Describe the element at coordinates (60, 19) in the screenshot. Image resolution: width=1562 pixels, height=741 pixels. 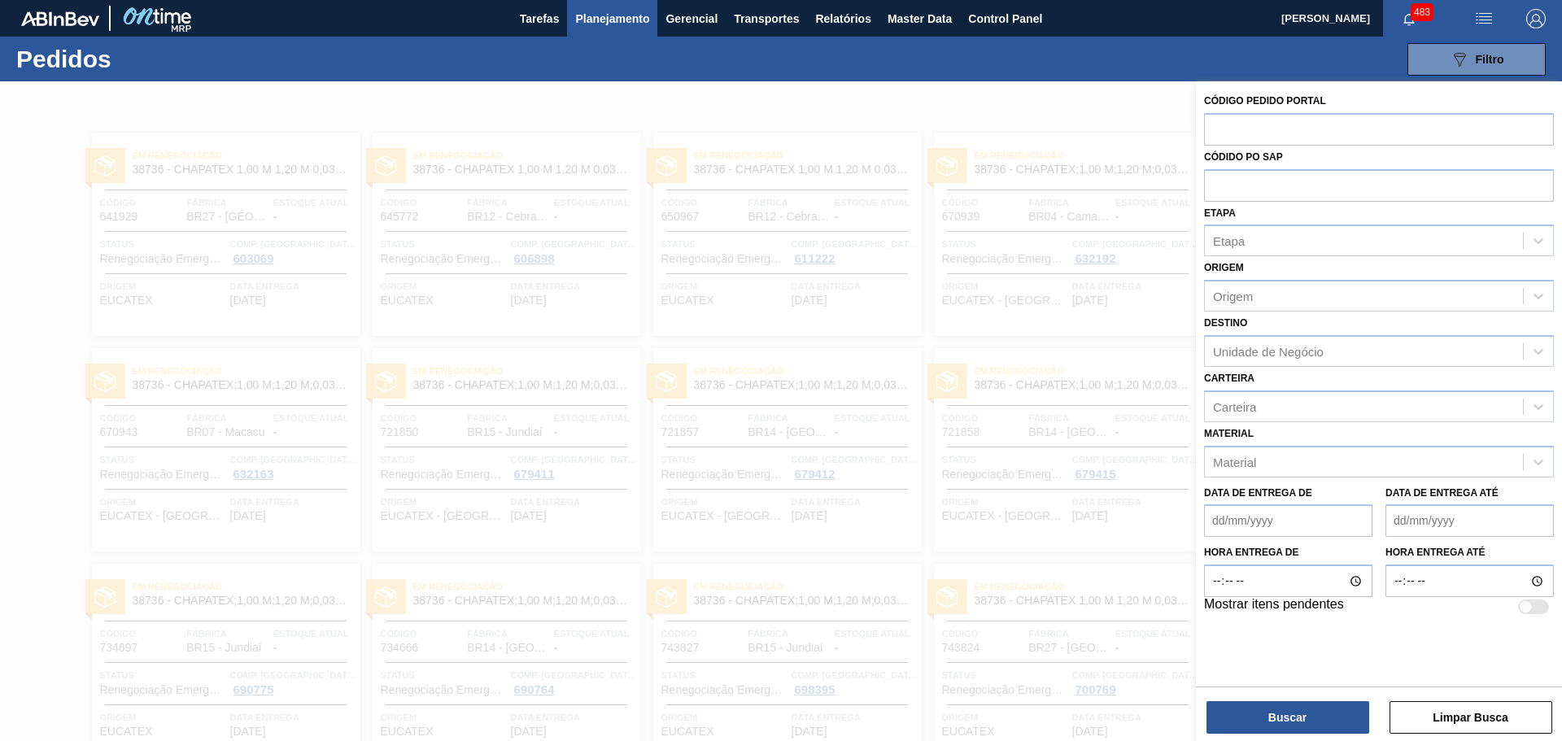
I see `img: TNhmsLtSVTkK8tSr43FrP2fwEKptu5GPRR3wAAAABJRU5ErkJggg==` at that location.